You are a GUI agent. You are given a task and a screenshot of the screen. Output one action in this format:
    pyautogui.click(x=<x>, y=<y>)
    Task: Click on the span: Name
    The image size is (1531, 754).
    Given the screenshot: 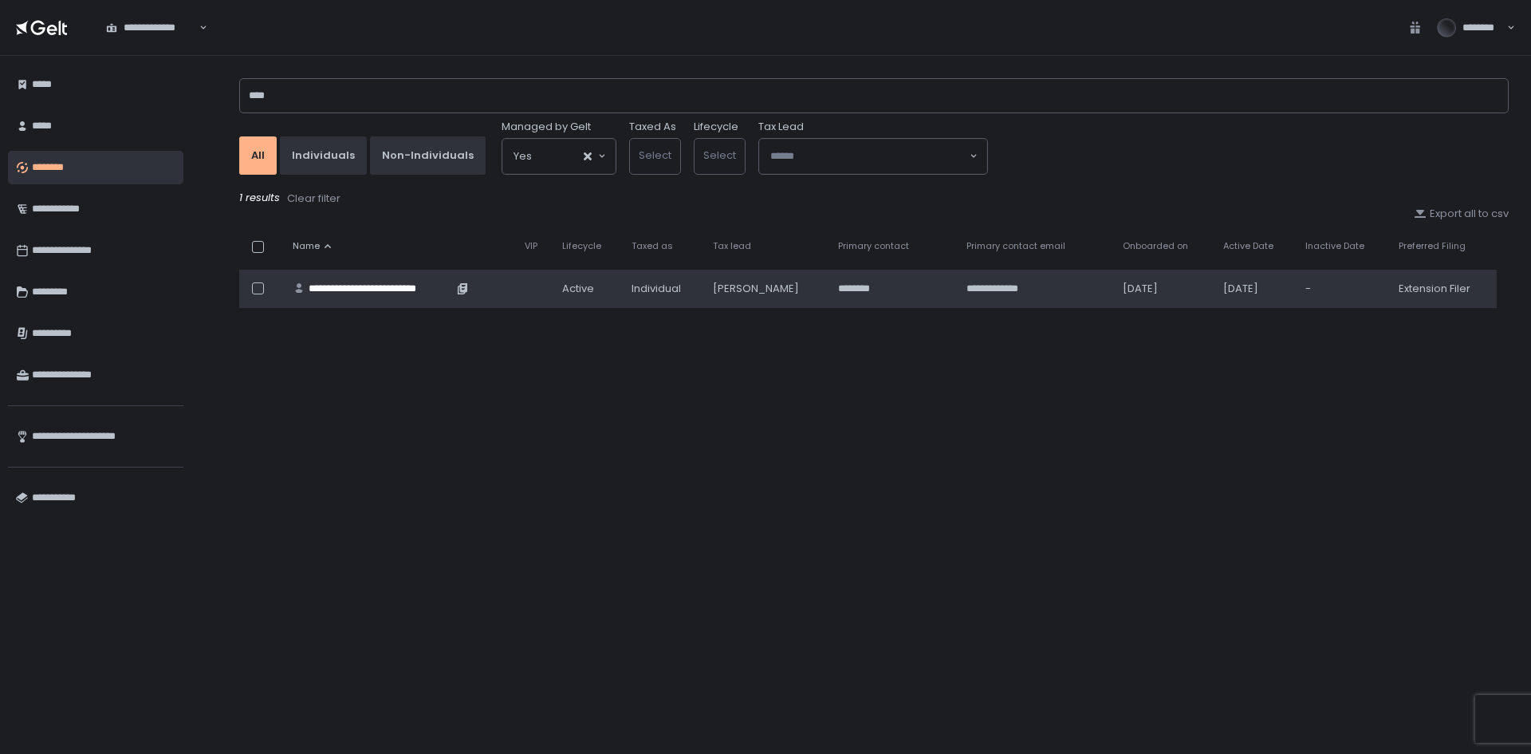 What is the action you would take?
    pyautogui.click(x=306, y=246)
    